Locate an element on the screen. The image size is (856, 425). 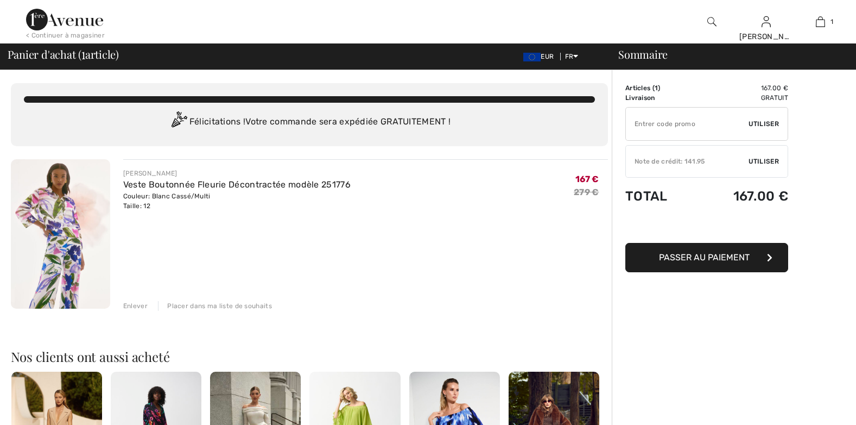
img: Mes infos is located at coordinates (766, 22).